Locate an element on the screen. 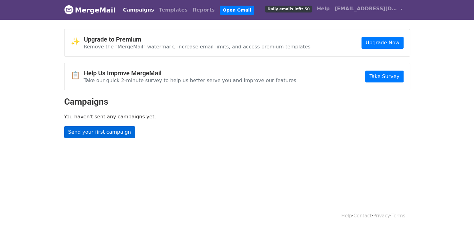  a: Take Survey is located at coordinates (384, 76).